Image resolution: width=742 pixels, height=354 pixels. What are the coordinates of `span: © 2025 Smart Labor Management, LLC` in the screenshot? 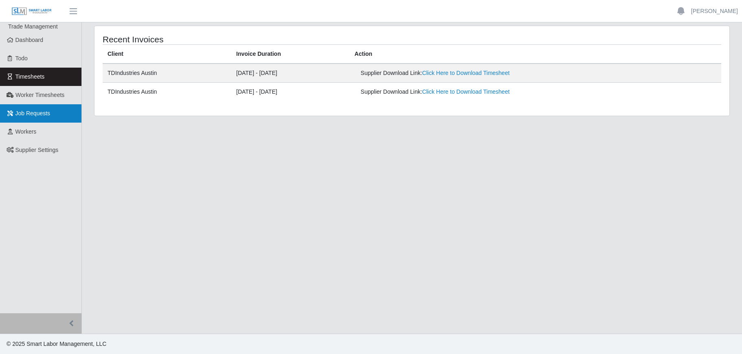 It's located at (56, 344).